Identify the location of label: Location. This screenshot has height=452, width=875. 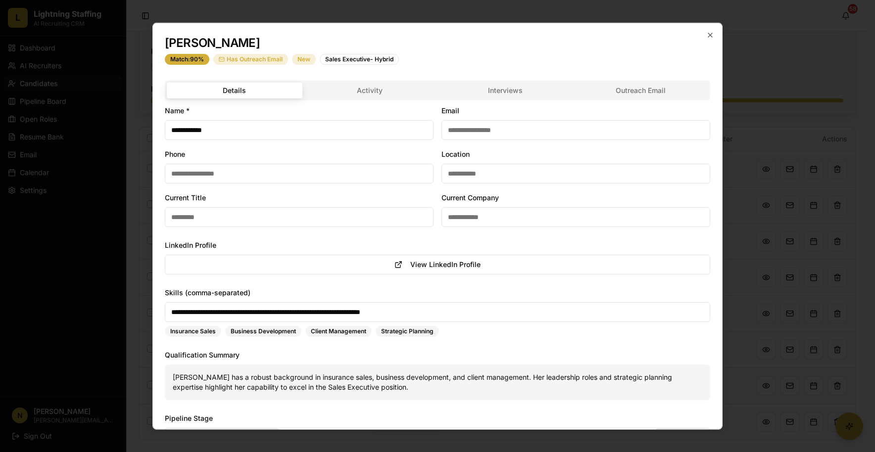
(455, 154).